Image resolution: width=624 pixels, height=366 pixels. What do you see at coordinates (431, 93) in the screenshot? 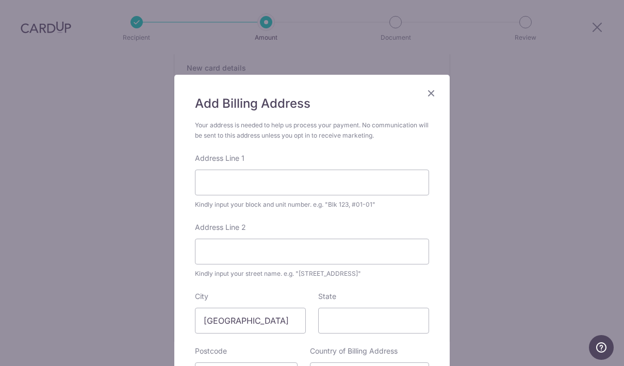
I see `button: Close` at bounding box center [431, 93].